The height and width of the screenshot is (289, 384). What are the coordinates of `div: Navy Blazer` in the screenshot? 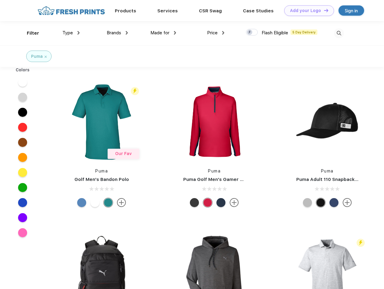 It's located at (221, 203).